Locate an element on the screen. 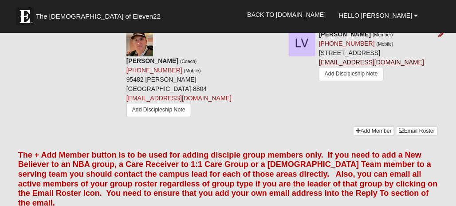 This screenshot has height=206, width=456. a: Add Member is located at coordinates (374, 131).